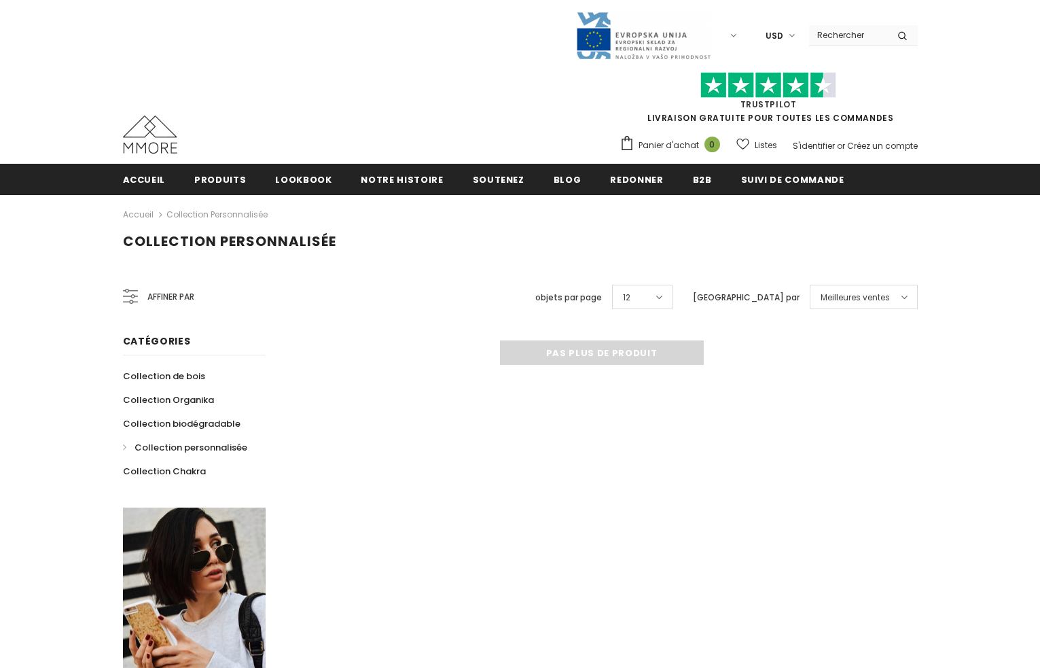  I want to click on a: Redonner, so click(636, 179).